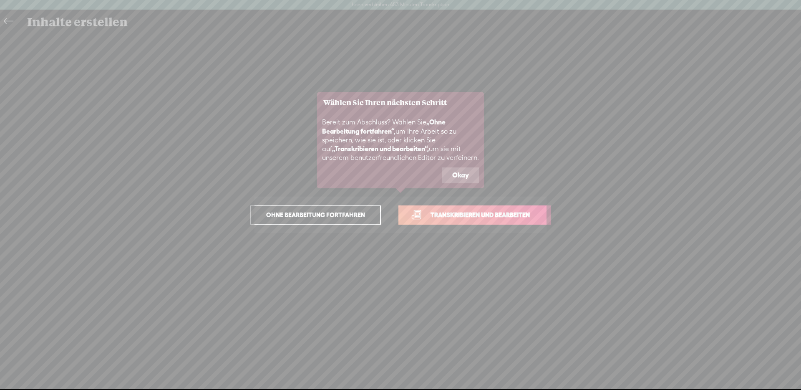 The width and height of the screenshot is (801, 390). What do you see at coordinates (381, 149) in the screenshot?
I see `font: „Transkribieren und bearbeiten“,` at bounding box center [381, 149].